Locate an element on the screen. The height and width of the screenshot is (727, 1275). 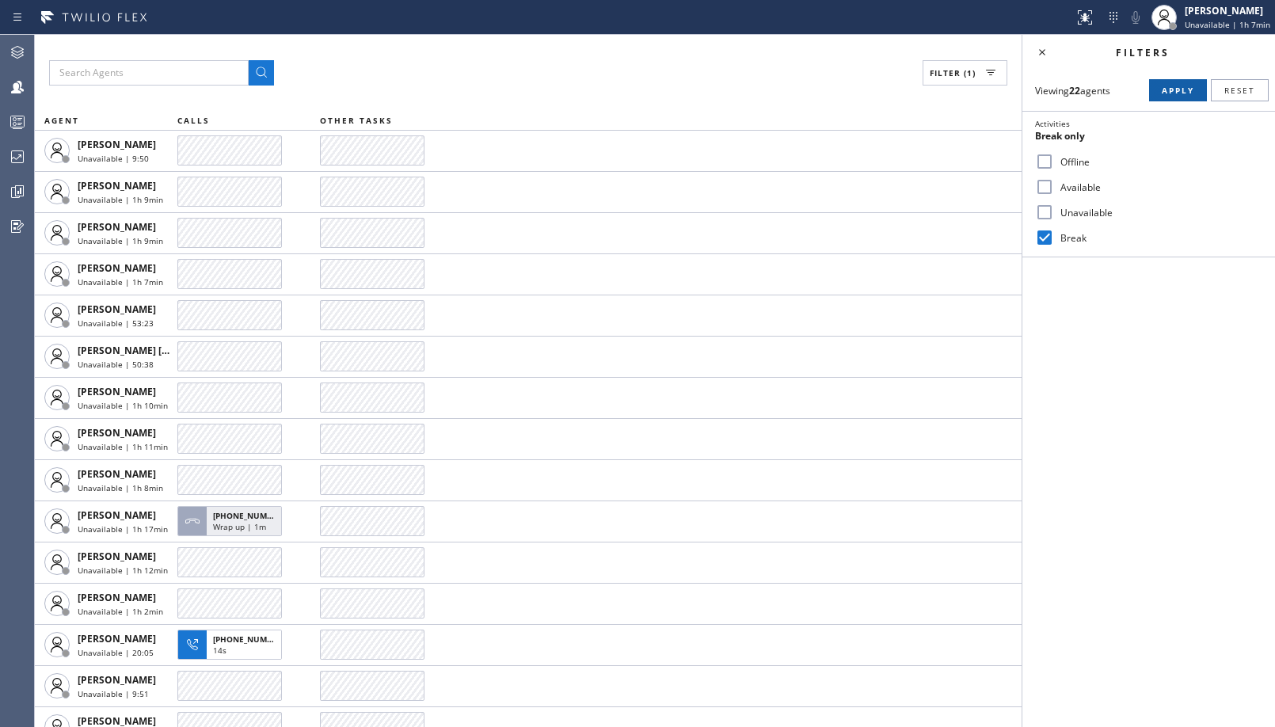
label: Available is located at coordinates (1158, 187).